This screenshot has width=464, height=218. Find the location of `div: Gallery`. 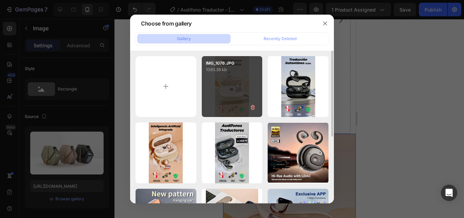

div: Gallery is located at coordinates (184, 39).